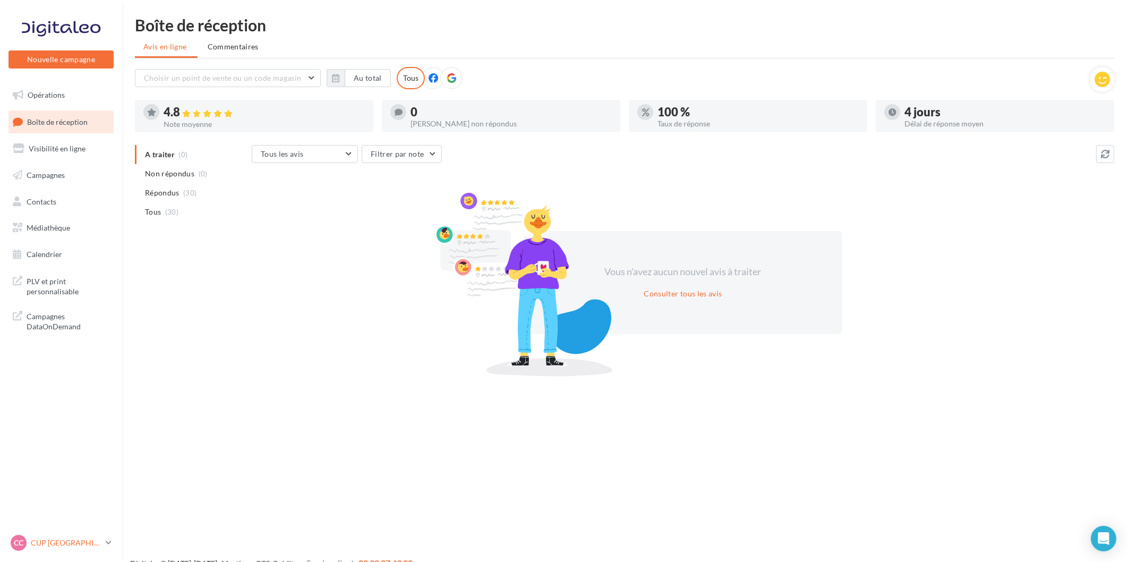 The height and width of the screenshot is (562, 1127). What do you see at coordinates (758, 112) in the screenshot?
I see `div: 100 %` at bounding box center [758, 112].